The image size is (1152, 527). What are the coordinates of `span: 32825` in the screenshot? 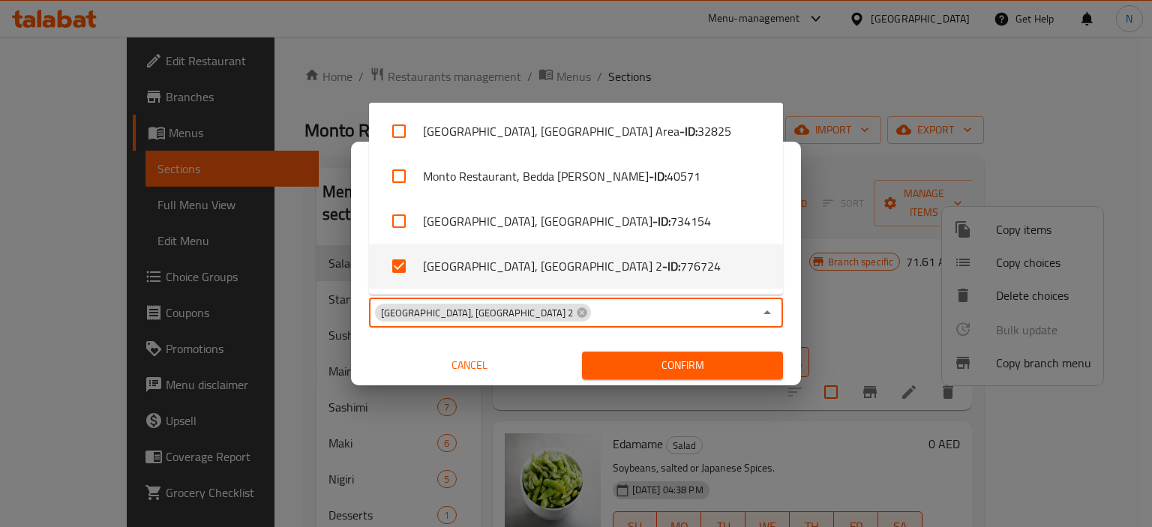 It's located at (714, 131).